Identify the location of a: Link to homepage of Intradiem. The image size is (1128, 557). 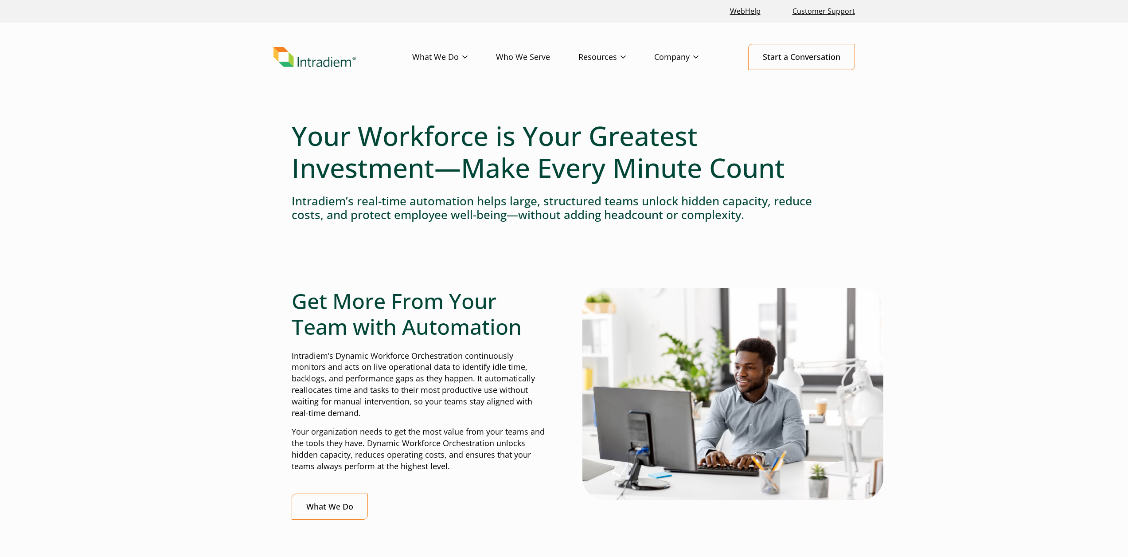
(343, 57).